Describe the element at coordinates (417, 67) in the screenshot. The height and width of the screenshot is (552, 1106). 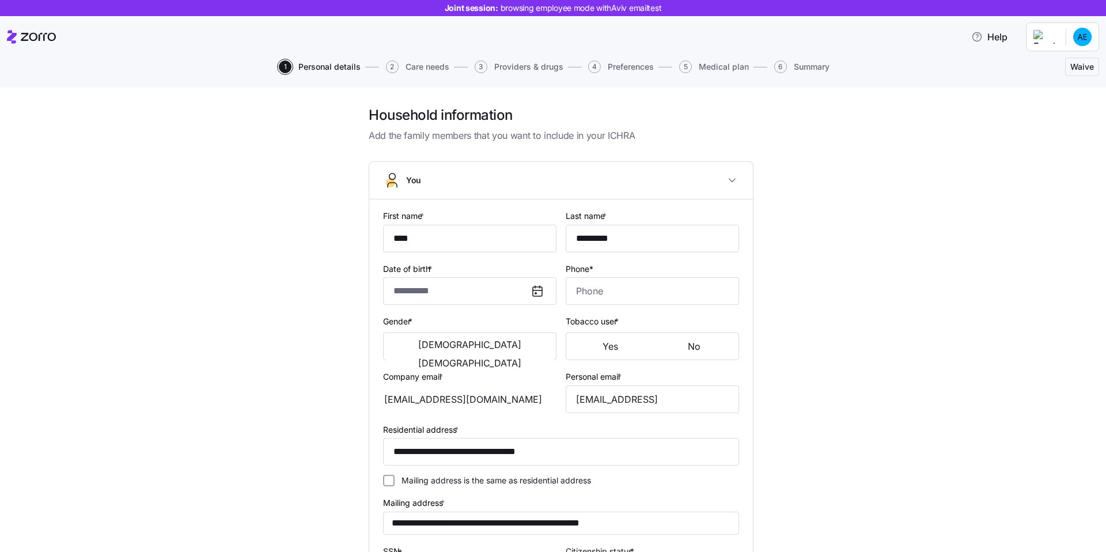
I see `button: 2Care needs` at that location.